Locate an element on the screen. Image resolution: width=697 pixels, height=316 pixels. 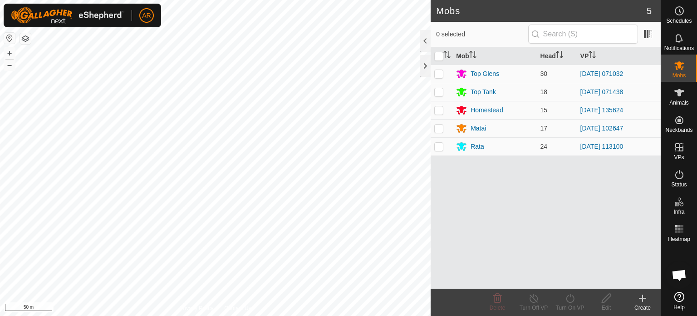
th: Mob is located at coordinates (494, 56).